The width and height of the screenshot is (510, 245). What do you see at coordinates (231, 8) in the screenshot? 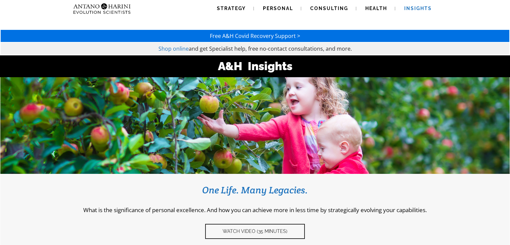
I see `span: Strategy` at bounding box center [231, 8].